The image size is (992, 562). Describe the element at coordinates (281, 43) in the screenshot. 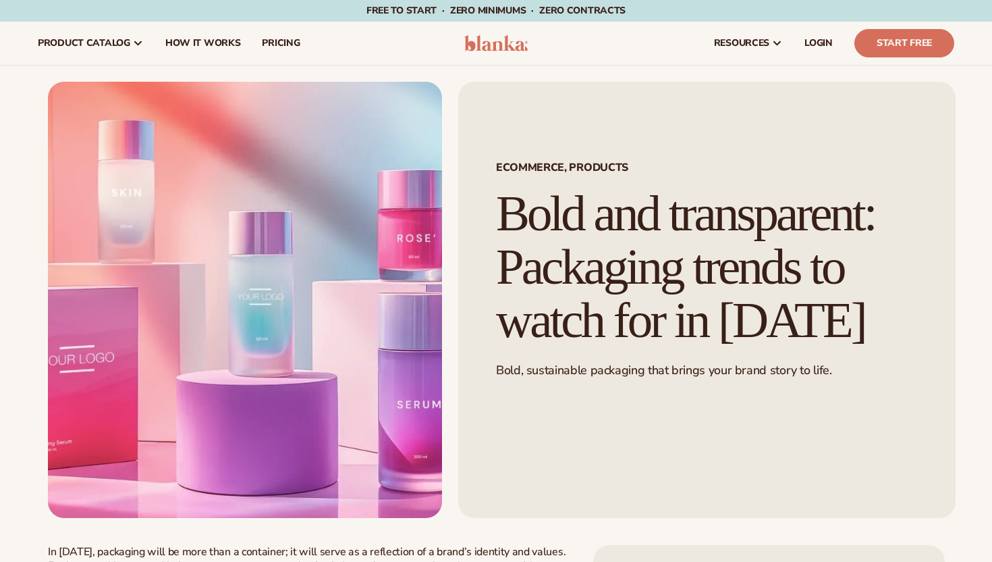

I see `a: pricing` at that location.